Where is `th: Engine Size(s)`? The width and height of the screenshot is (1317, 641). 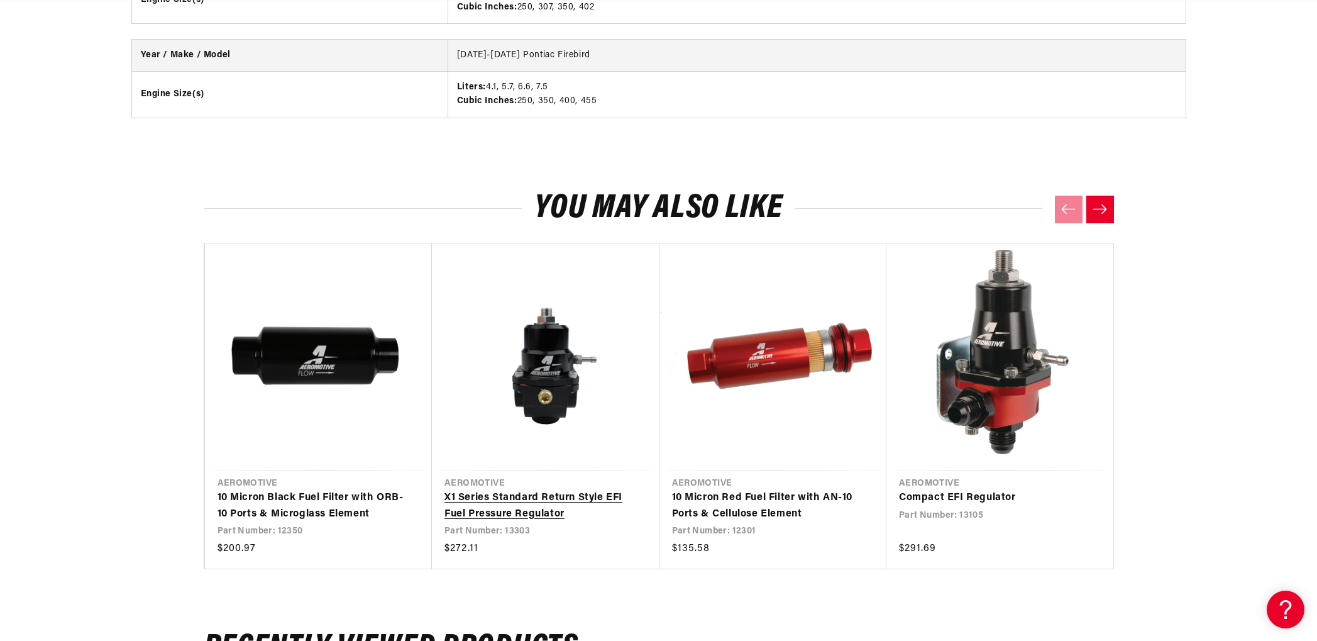
th: Engine Size(s) is located at coordinates (290, 94).